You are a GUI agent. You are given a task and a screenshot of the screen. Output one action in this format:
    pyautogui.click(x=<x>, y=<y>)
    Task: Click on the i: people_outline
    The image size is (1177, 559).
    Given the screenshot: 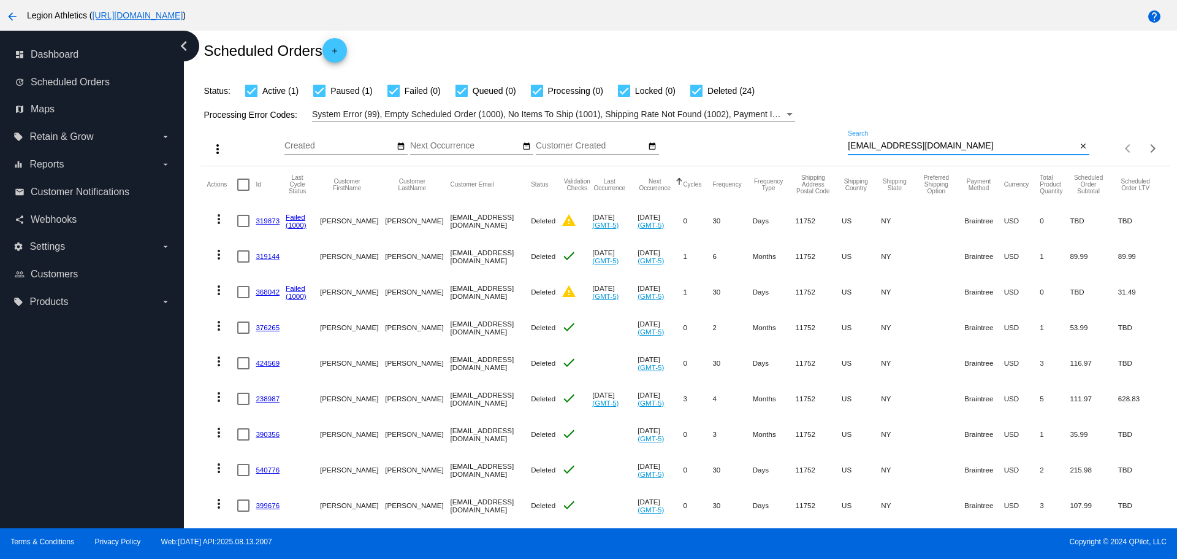 What is the action you would take?
    pyautogui.click(x=20, y=274)
    